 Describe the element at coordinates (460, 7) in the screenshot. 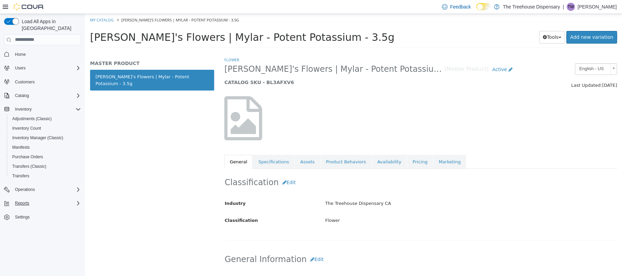

I see `span: Feedback` at that location.